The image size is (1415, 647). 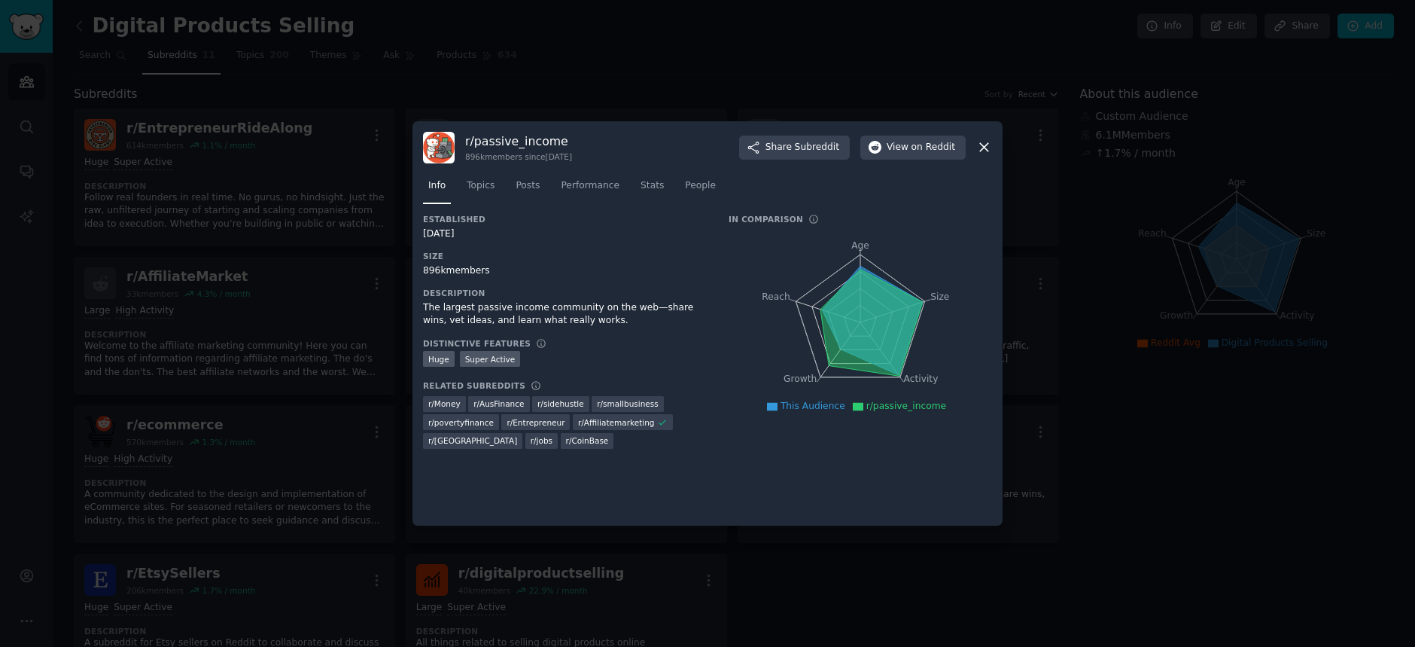 What do you see at coordinates (861, 245) in the screenshot?
I see `tspan: Age` at bounding box center [861, 245].